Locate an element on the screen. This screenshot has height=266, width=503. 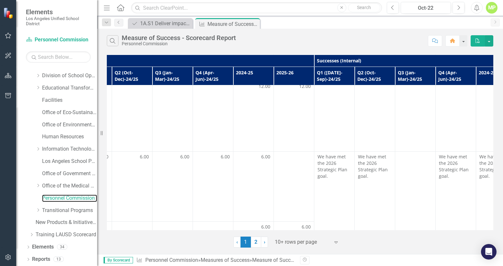
div: 1A.S1 Deliver impactful, rigorous, standards-based, culturally responsive, and inclusive instruct... is located at coordinates (165, 23).